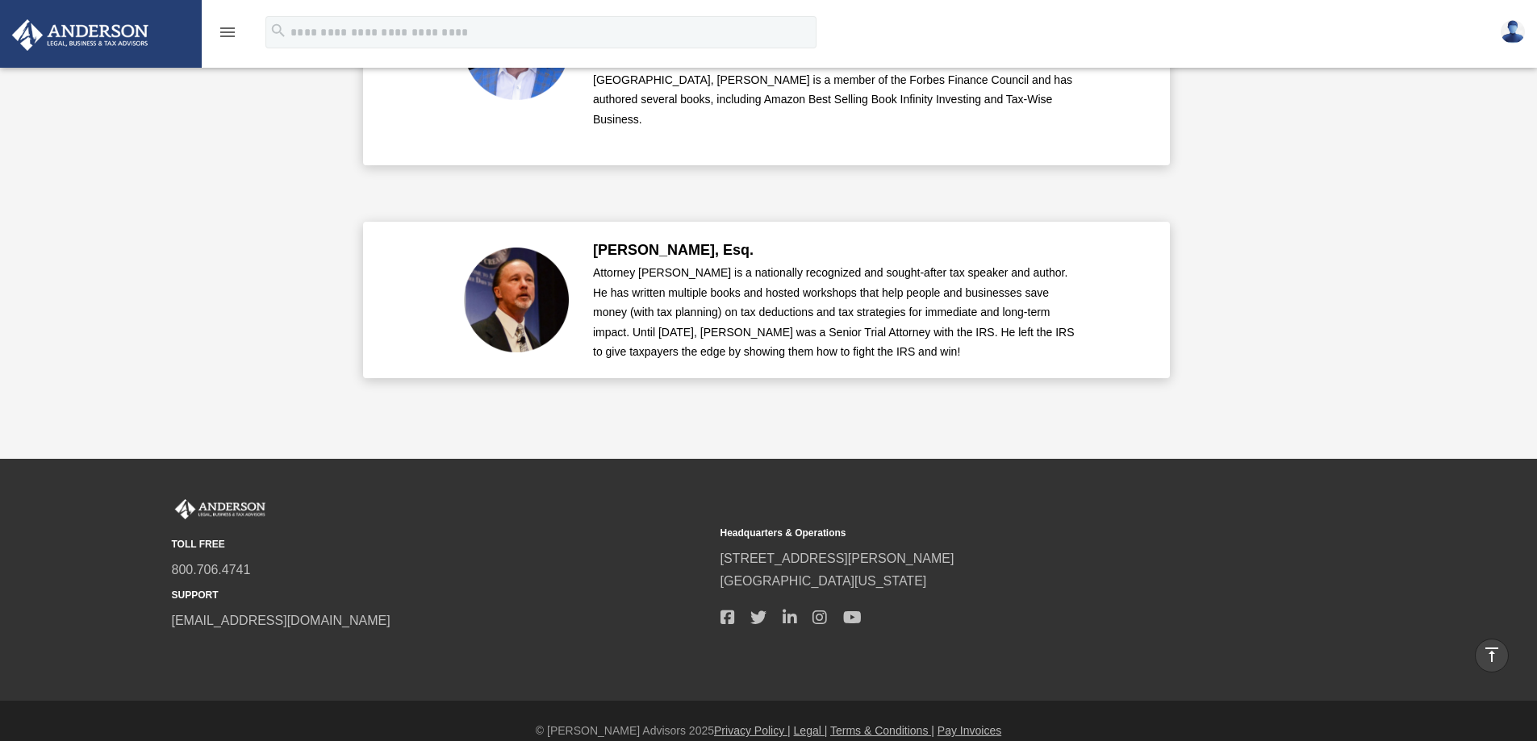  Describe the element at coordinates (752, 731) in the screenshot. I see `a: Privacy Policy |` at that location.